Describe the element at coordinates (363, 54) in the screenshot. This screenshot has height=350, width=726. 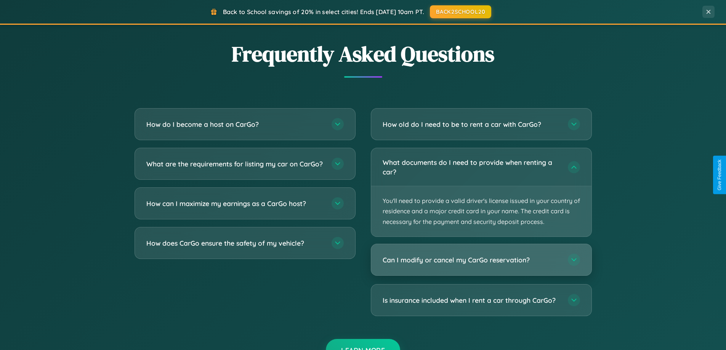
I see `h2: Frequently Asked Questions` at that location.